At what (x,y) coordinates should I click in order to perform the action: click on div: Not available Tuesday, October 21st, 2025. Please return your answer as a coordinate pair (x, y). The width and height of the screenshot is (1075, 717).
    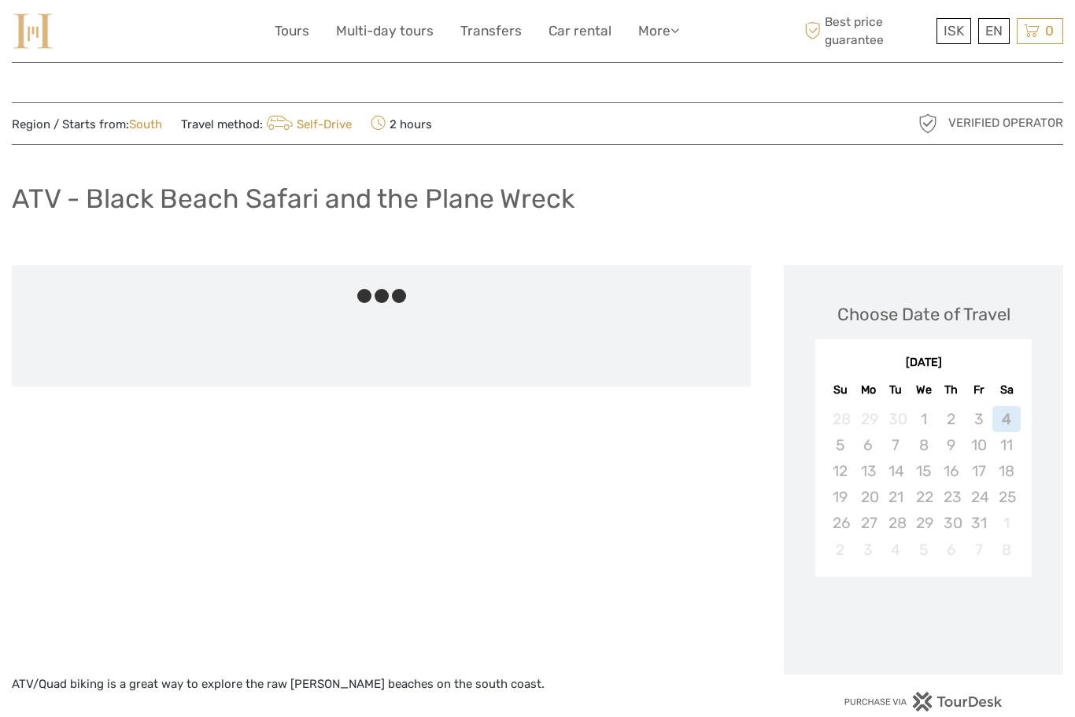
    Looking at the image, I should click on (896, 497).